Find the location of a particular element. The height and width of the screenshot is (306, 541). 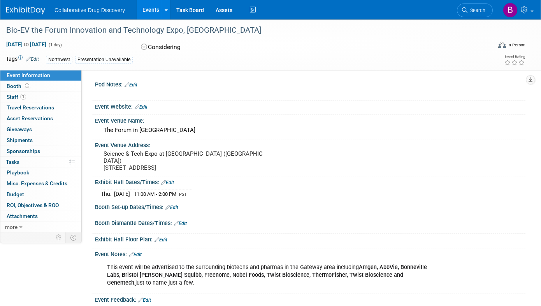

span: Misc. Expenses & Credits is located at coordinates (37, 183).